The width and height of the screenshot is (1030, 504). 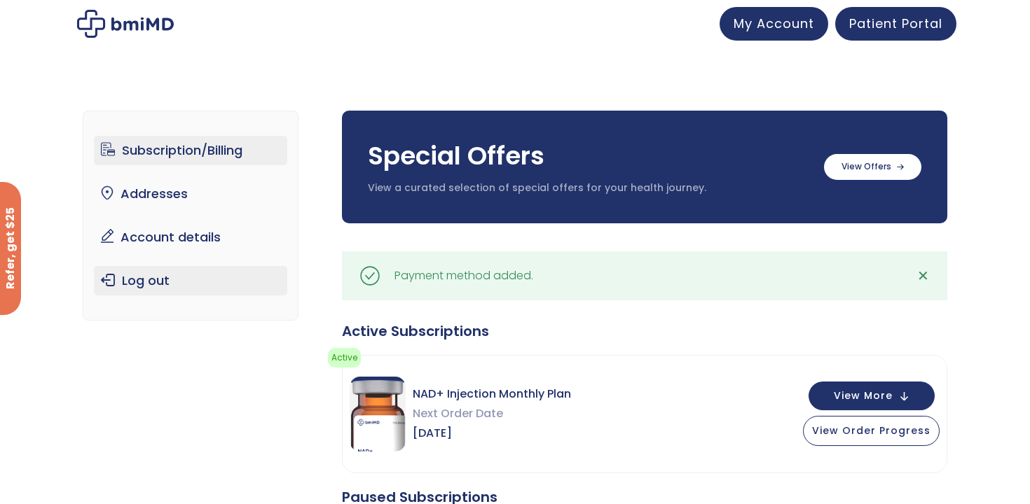 What do you see at coordinates (895, 23) in the screenshot?
I see `span: Patient Portal` at bounding box center [895, 23].